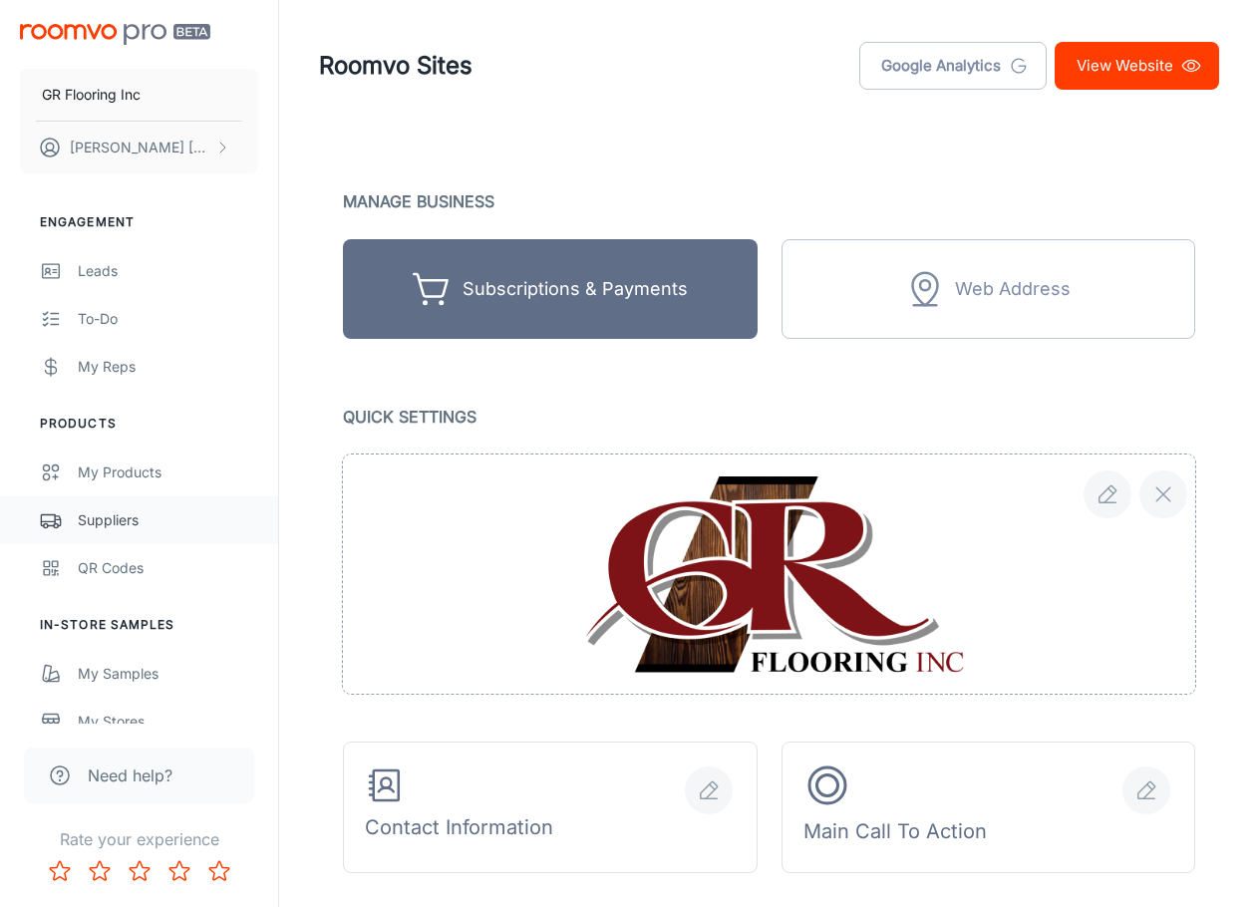  I want to click on div: Main Call To Action, so click(895, 808).